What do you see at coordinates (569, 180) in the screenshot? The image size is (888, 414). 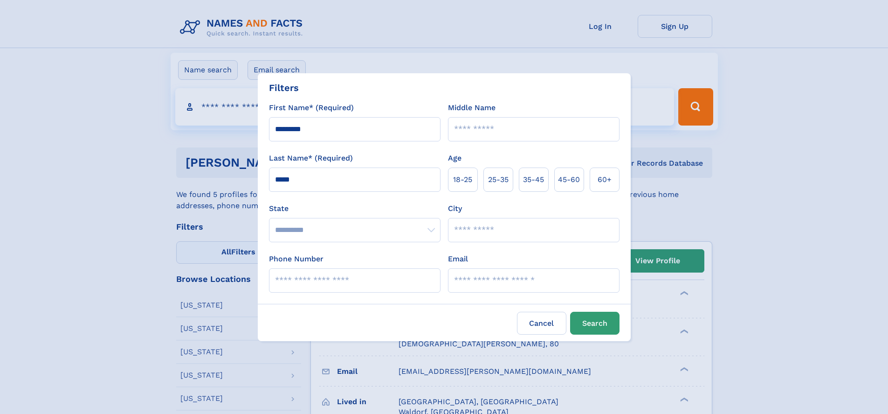 I see `span: 45‑60` at bounding box center [569, 180].